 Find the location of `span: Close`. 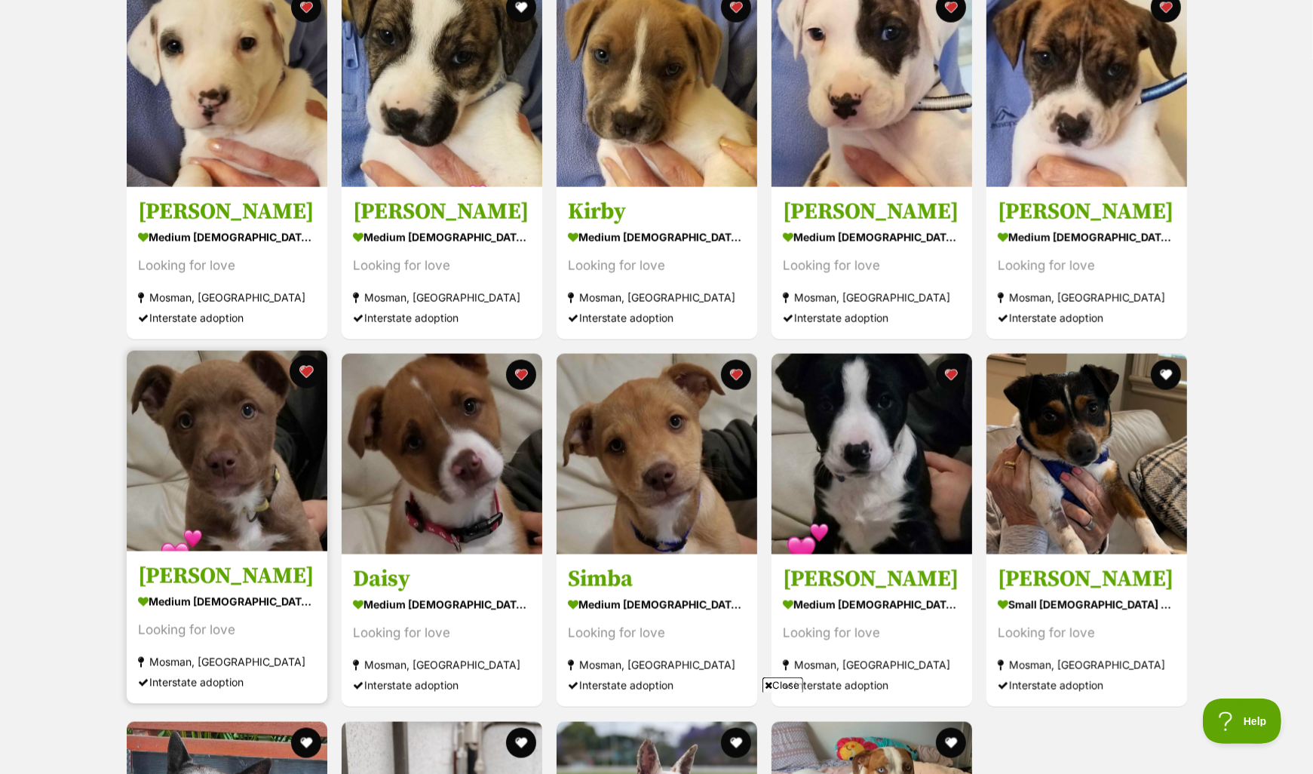

span: Close is located at coordinates (783, 685).